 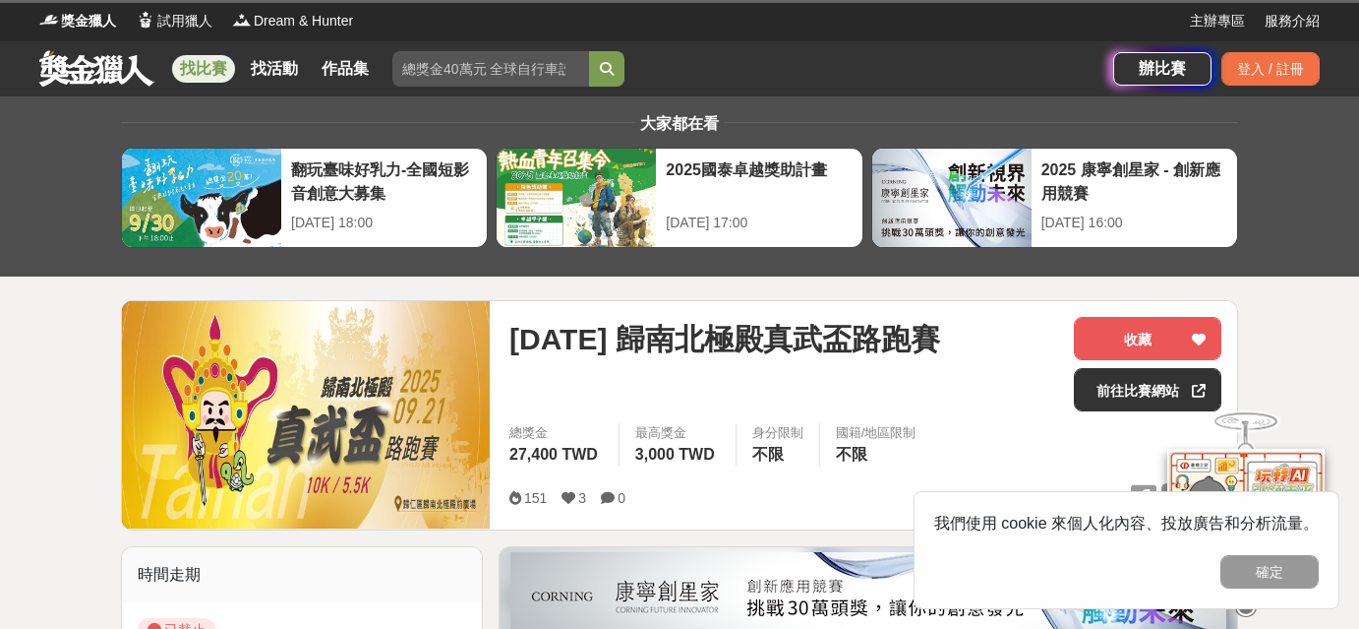 What do you see at coordinates (876, 433) in the screenshot?
I see `div: 國籍/地區限制` at bounding box center [876, 433].